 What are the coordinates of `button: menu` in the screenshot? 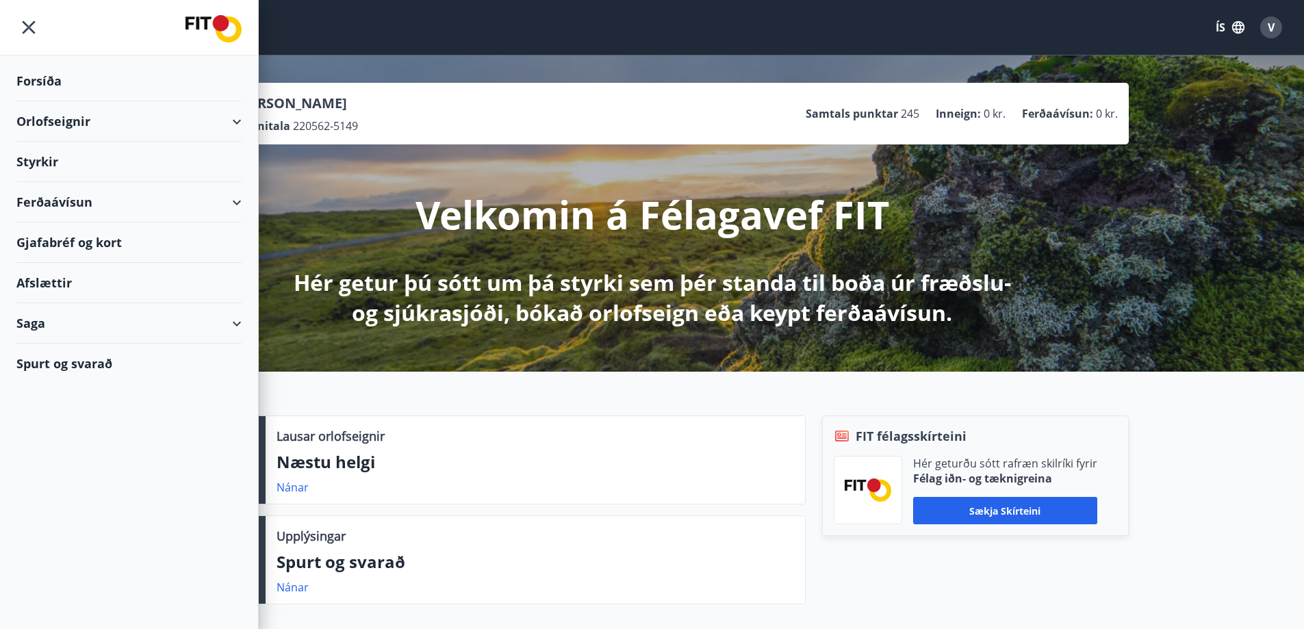 It's located at (29, 27).